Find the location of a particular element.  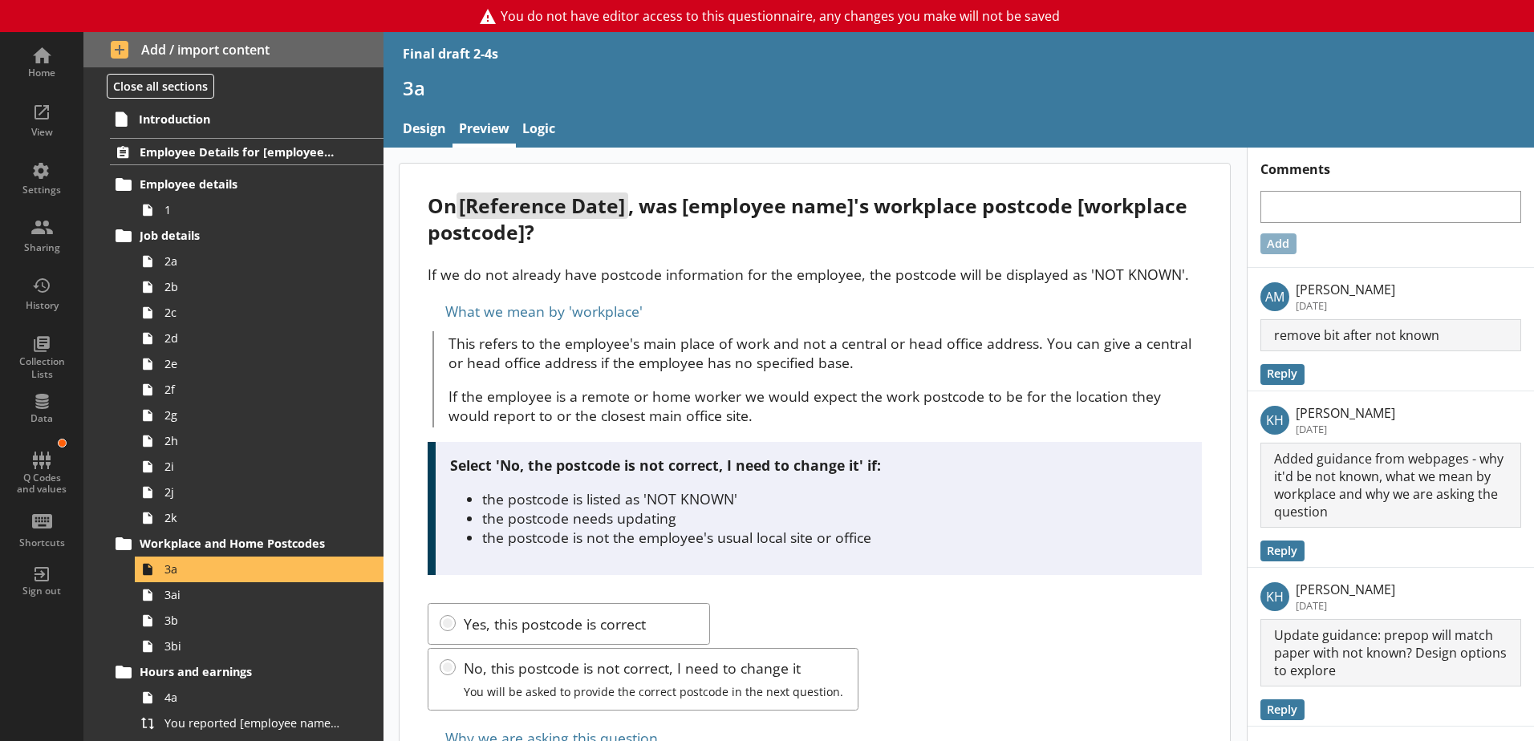

p: This refers to the employee's main place of work and not a central or head office address. You ca... is located at coordinates (825, 353).